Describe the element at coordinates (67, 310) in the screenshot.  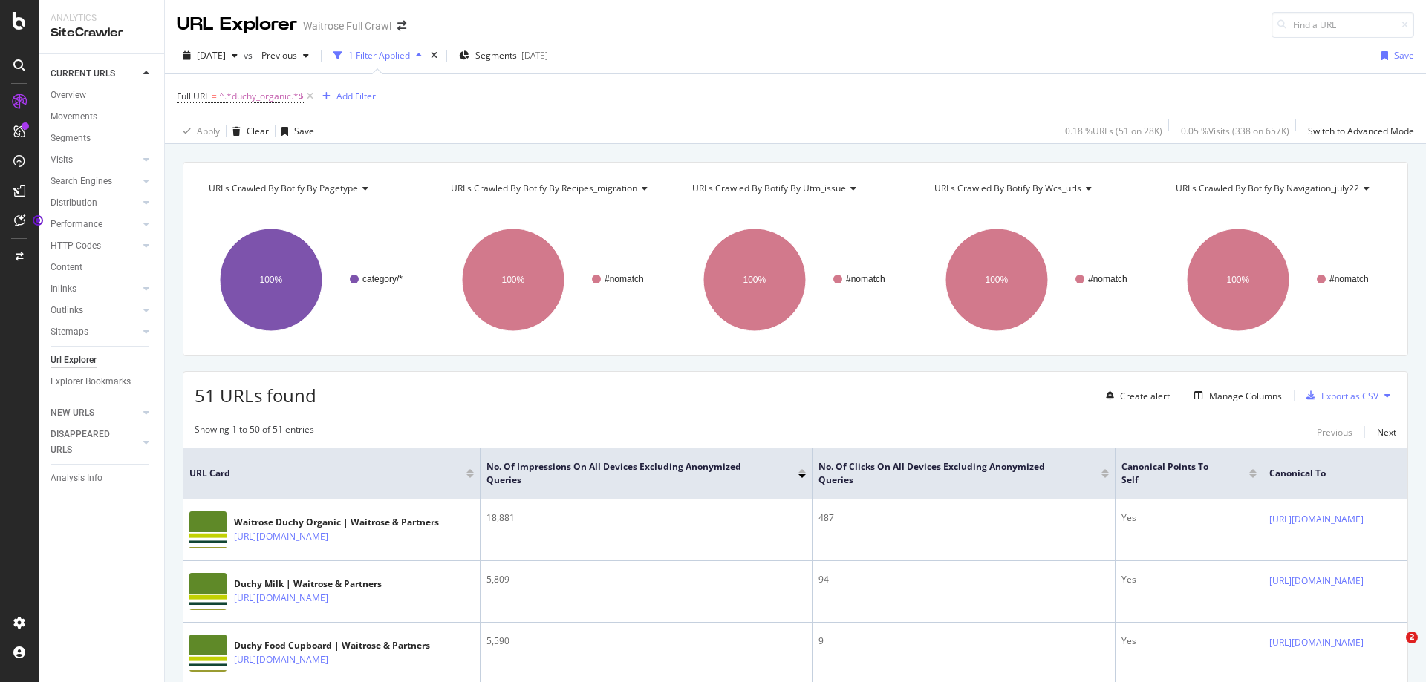
I see `div: Outlinks` at that location.